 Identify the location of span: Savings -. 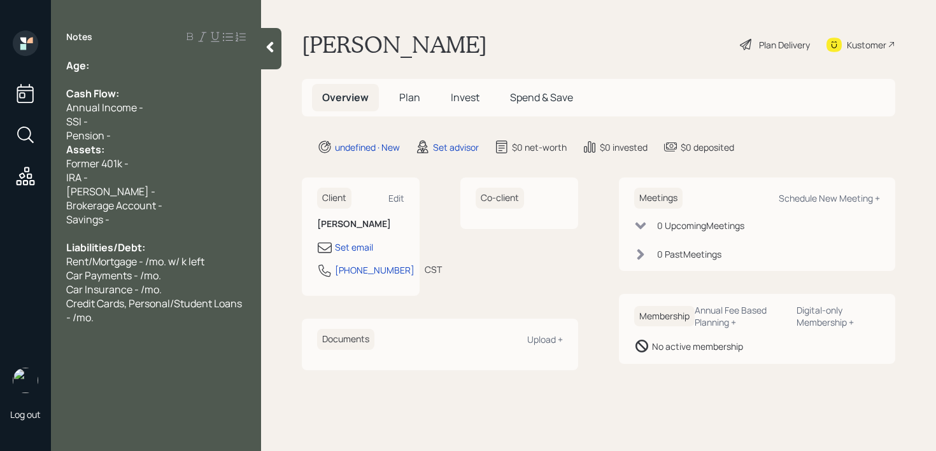
(88, 220).